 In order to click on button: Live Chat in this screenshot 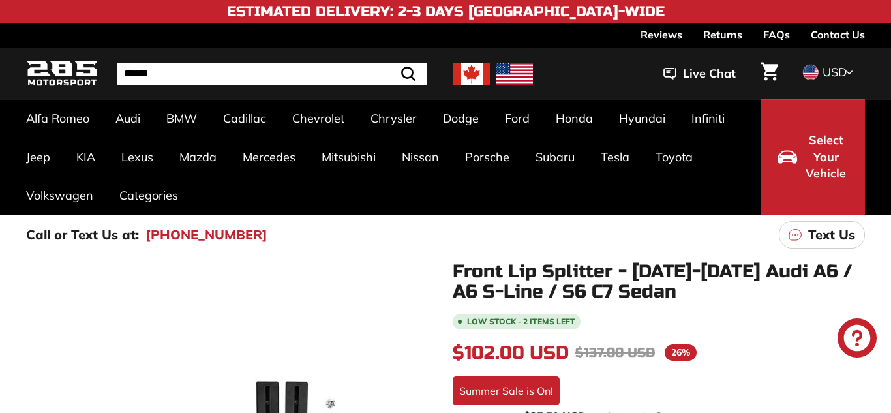, I will do `click(700, 74)`.